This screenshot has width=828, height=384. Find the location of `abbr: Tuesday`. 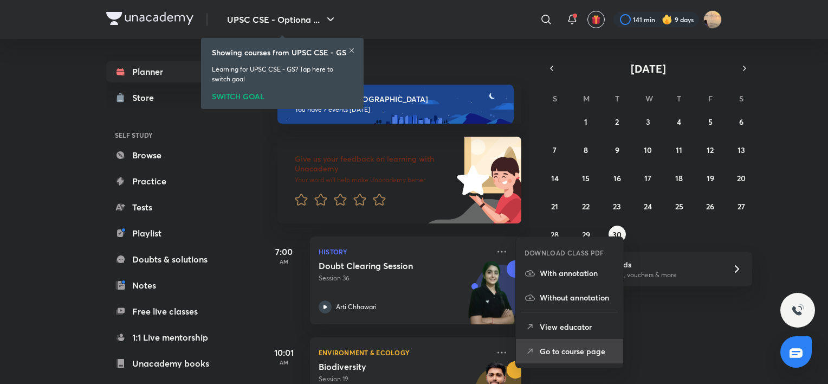

abbr: Tuesday is located at coordinates (617, 98).